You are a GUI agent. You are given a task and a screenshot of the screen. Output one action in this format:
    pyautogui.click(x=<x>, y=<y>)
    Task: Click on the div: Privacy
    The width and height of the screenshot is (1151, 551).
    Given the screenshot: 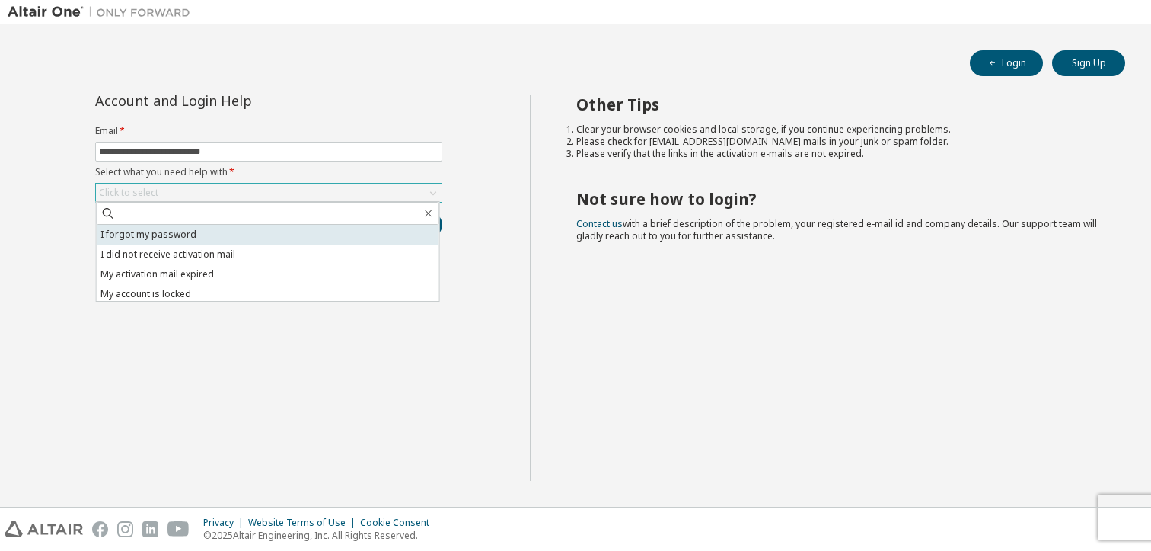 What is the action you would take?
    pyautogui.click(x=225, y=522)
    